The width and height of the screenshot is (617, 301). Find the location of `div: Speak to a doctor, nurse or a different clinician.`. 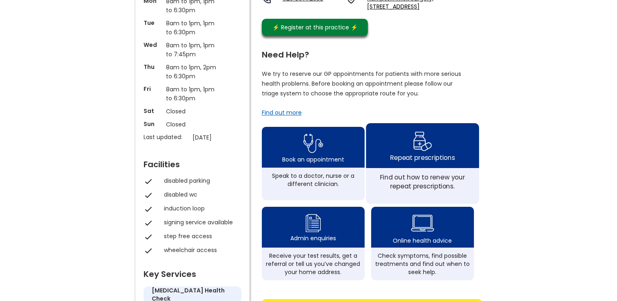

div: Speak to a doctor, nurse or a different clinician. is located at coordinates (313, 180).